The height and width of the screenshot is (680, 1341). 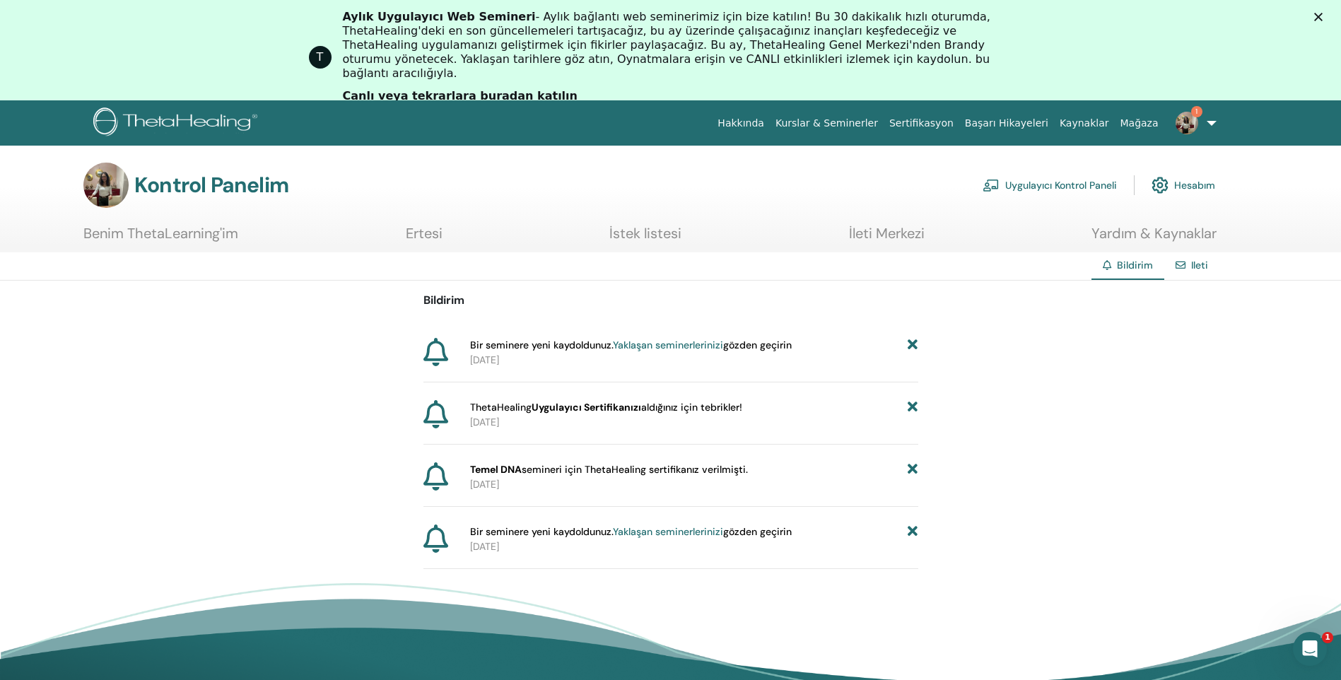 What do you see at coordinates (741, 123) in the screenshot?
I see `a: Hakkında` at bounding box center [741, 123].